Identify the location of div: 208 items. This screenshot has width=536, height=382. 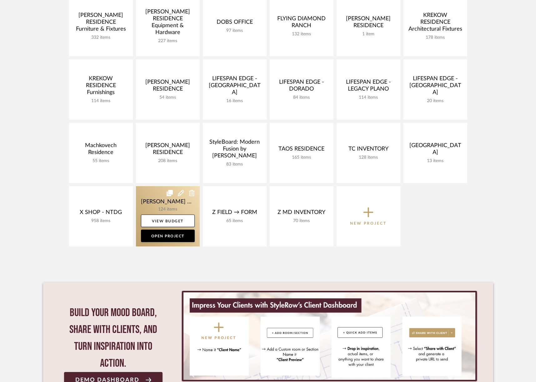
(168, 161).